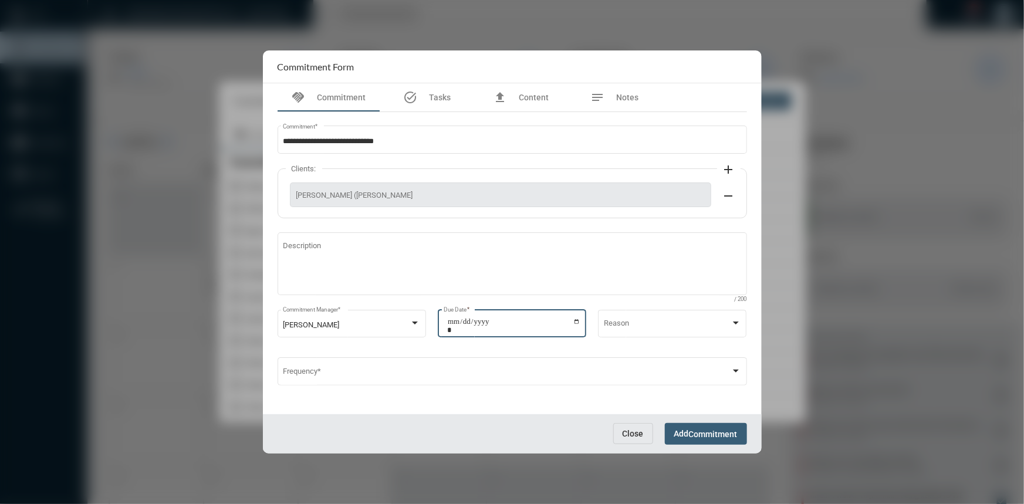  What do you see at coordinates (299, 97) in the screenshot?
I see `mat-icon: handshake` at bounding box center [299, 97].